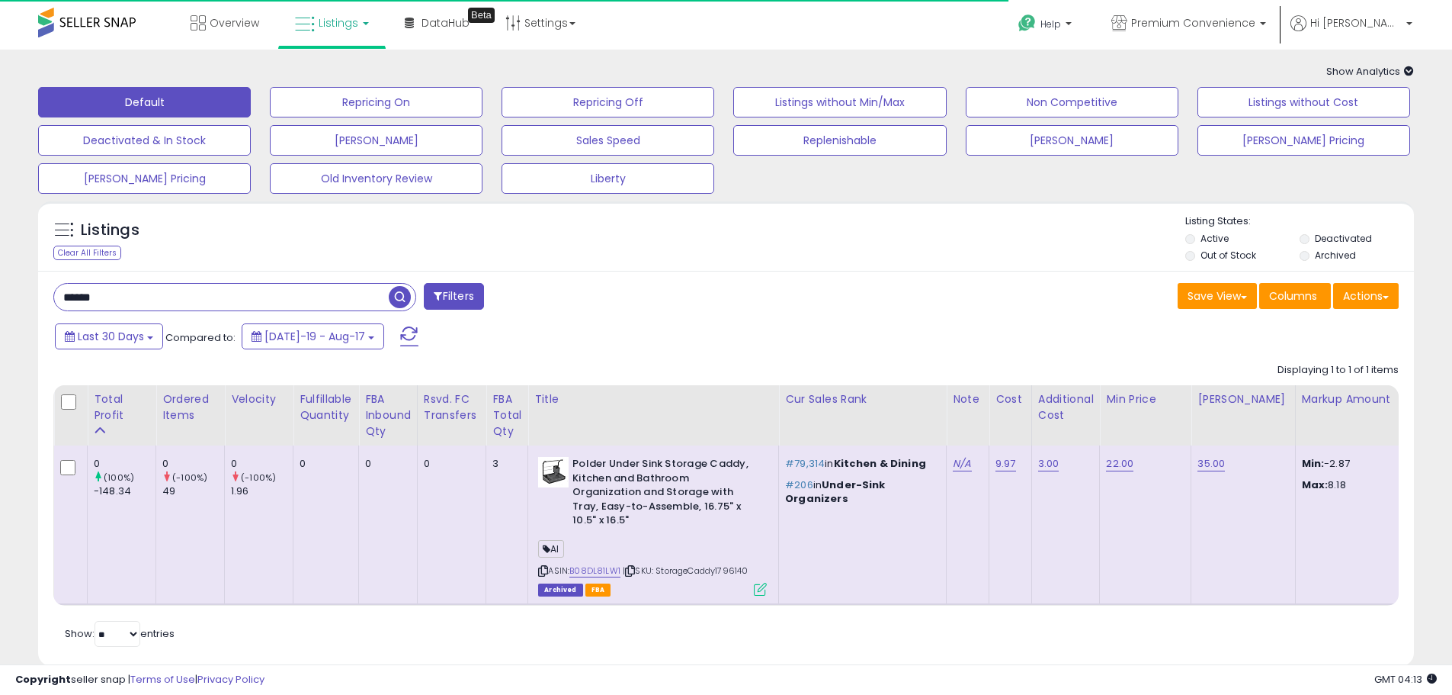 This screenshot has width=1452, height=695. What do you see at coordinates (553, 472) in the screenshot?
I see `img: 31ACmvlvGTL._SL40_.jpg` at bounding box center [553, 472].